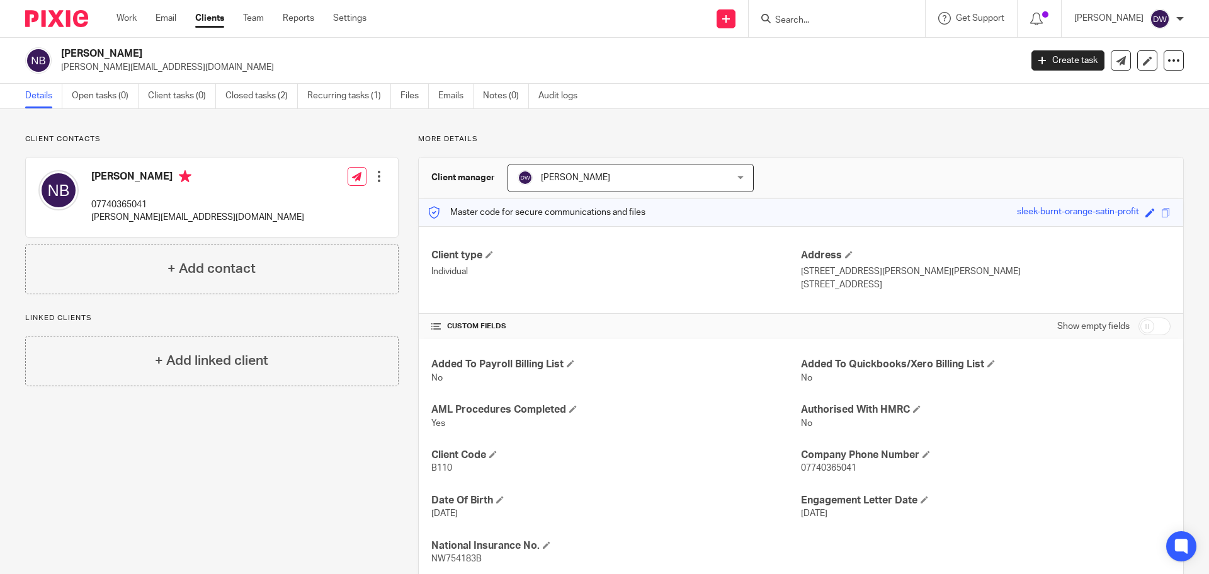  Describe the element at coordinates (441, 468) in the screenshot. I see `span: B110` at that location.